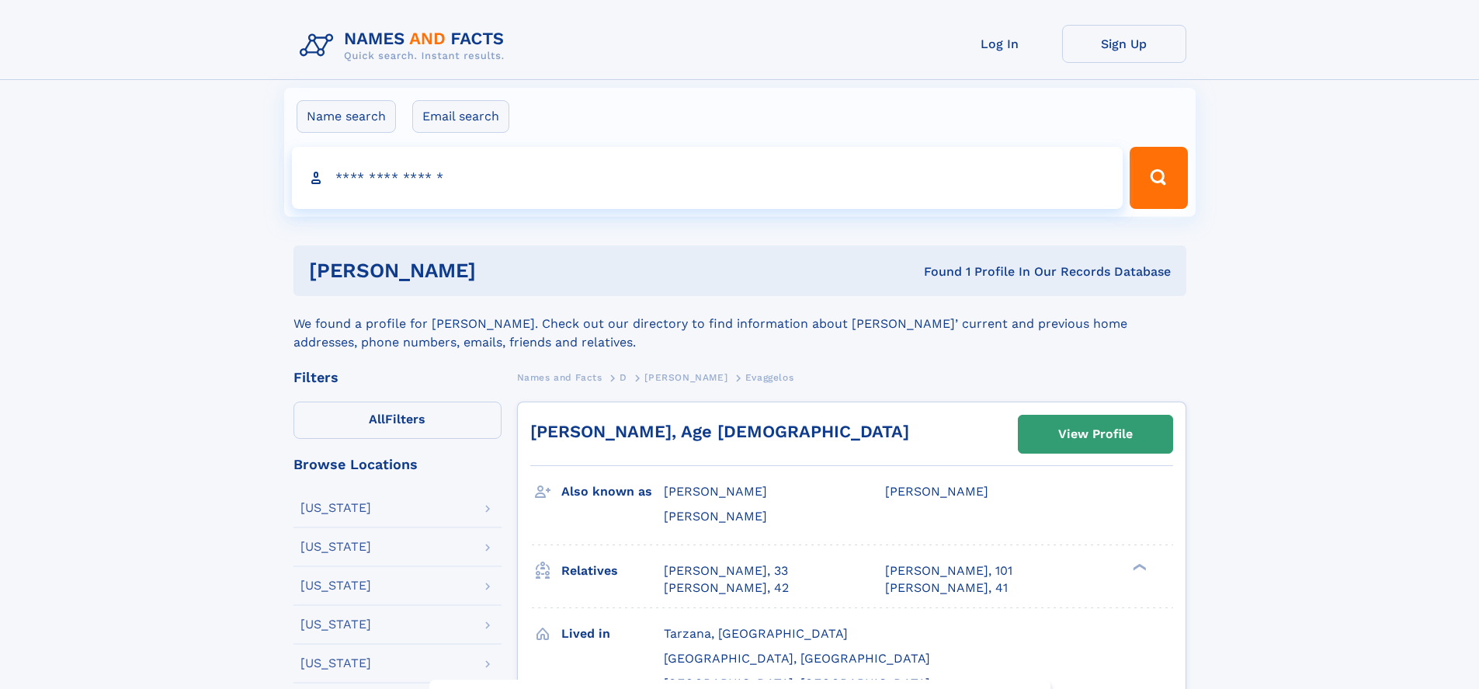  Describe the element at coordinates (613, 571) in the screenshot. I see `h3: Relatives` at that location.